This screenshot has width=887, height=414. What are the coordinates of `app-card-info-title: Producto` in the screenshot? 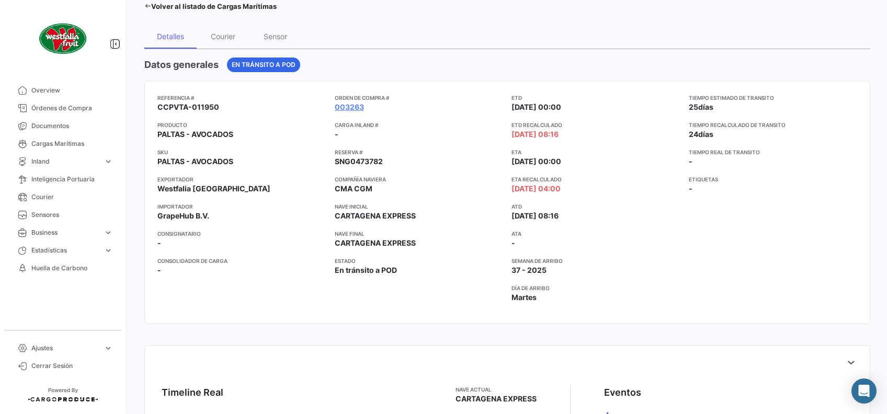 It's located at (242, 125).